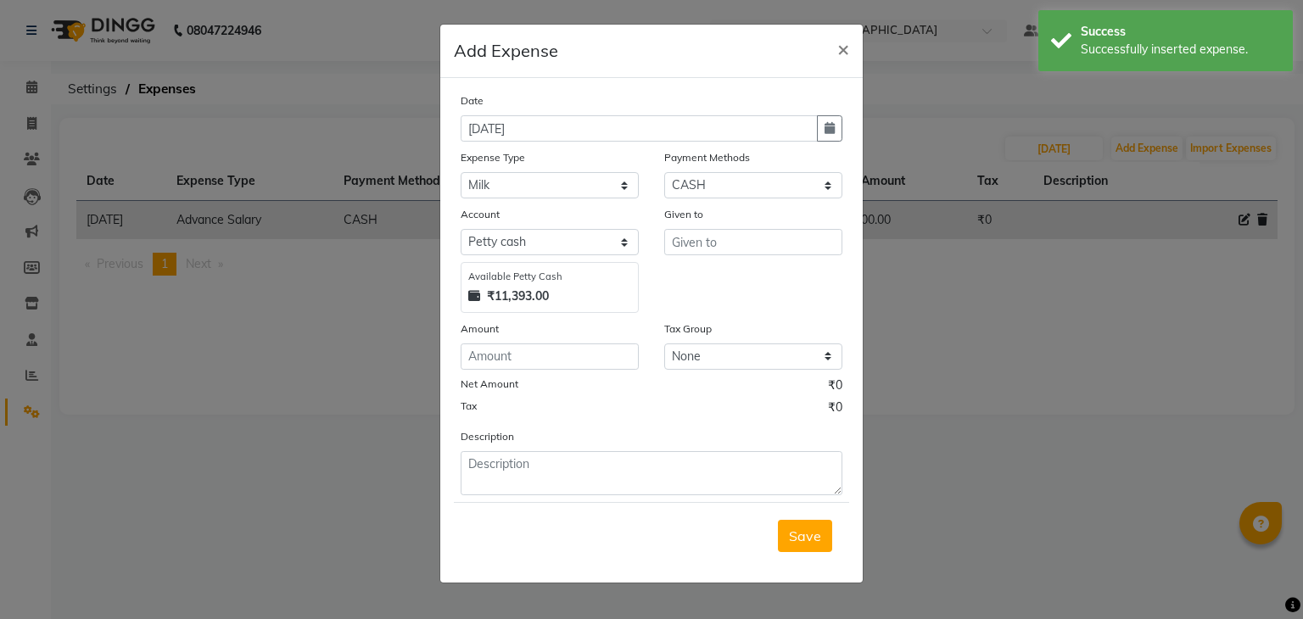  I want to click on label: Tax Group, so click(688, 329).